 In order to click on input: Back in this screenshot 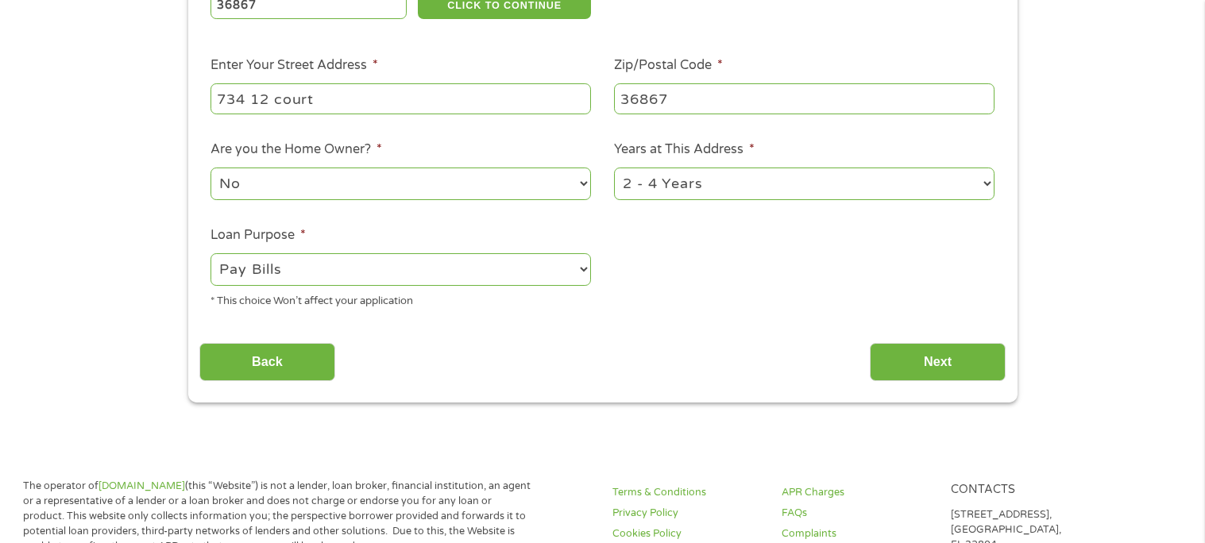, I will do `click(267, 362)`.